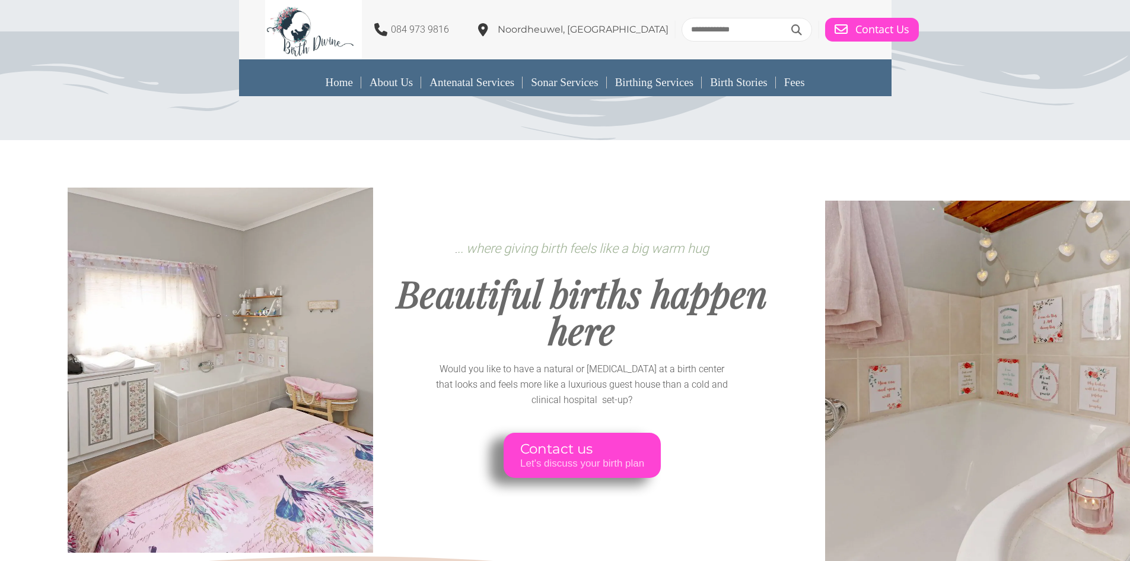 The height and width of the screenshot is (561, 1130). I want to click on a: Sonar Services, so click(564, 82).